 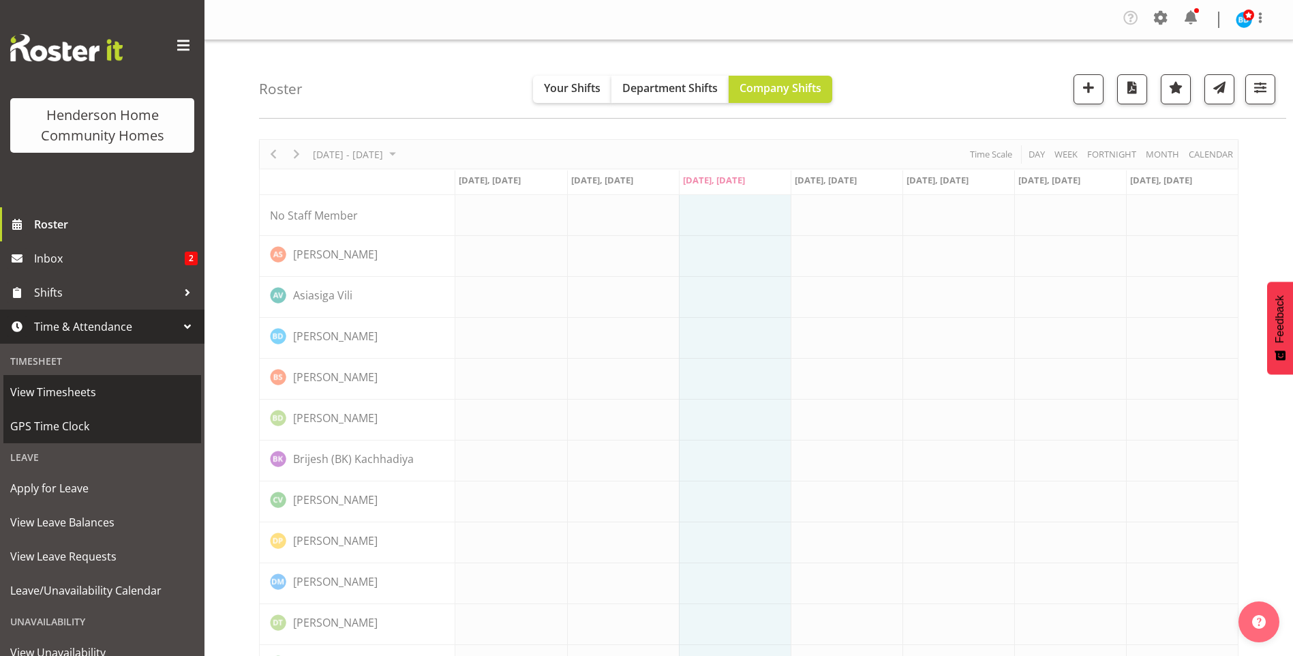 I want to click on button: Feedback - Show survey, so click(x=1280, y=328).